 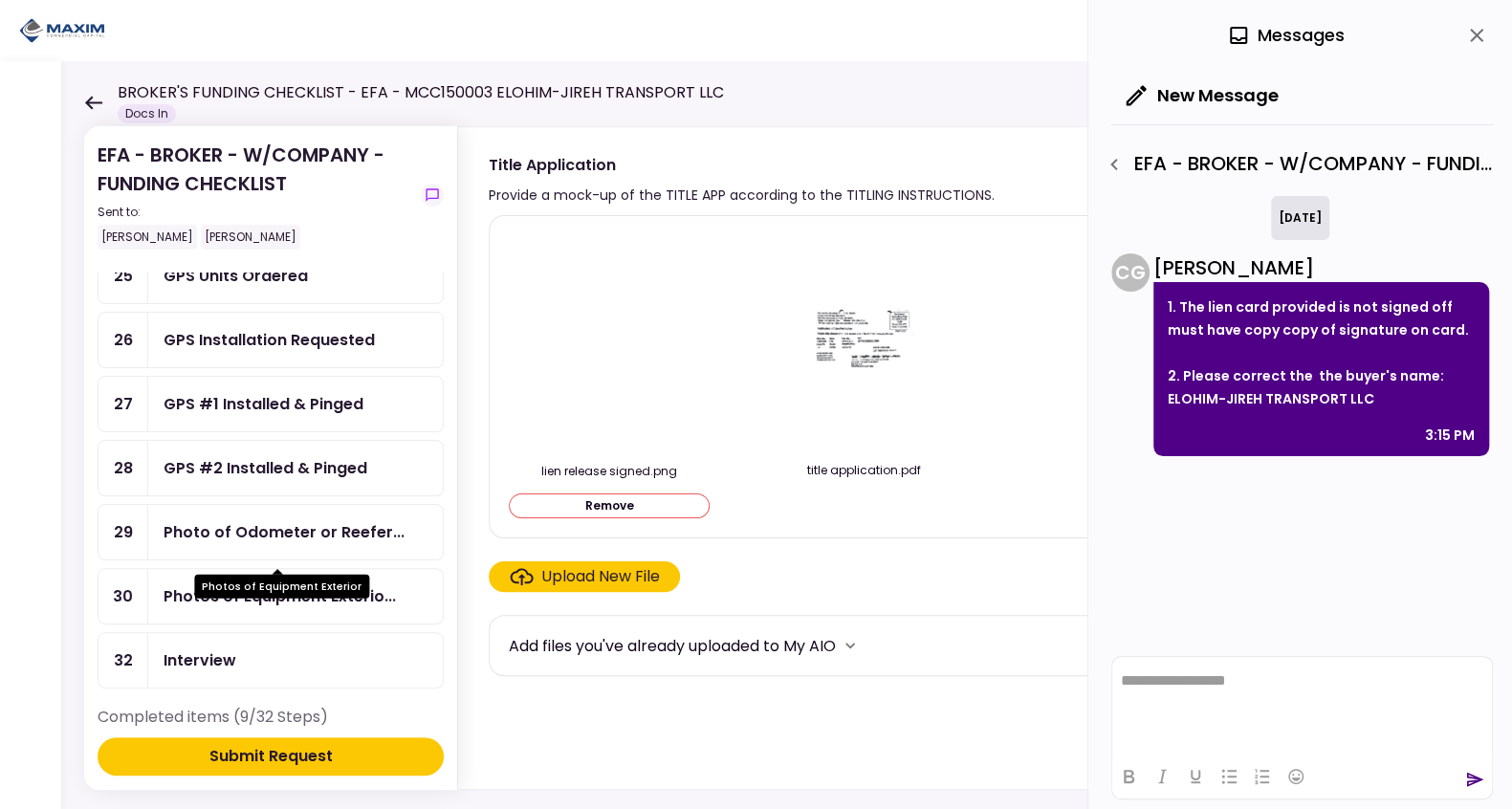 What do you see at coordinates (673, 646) in the screenshot?
I see `div: Add files you've already uploaded to My AIO` at bounding box center [673, 646].